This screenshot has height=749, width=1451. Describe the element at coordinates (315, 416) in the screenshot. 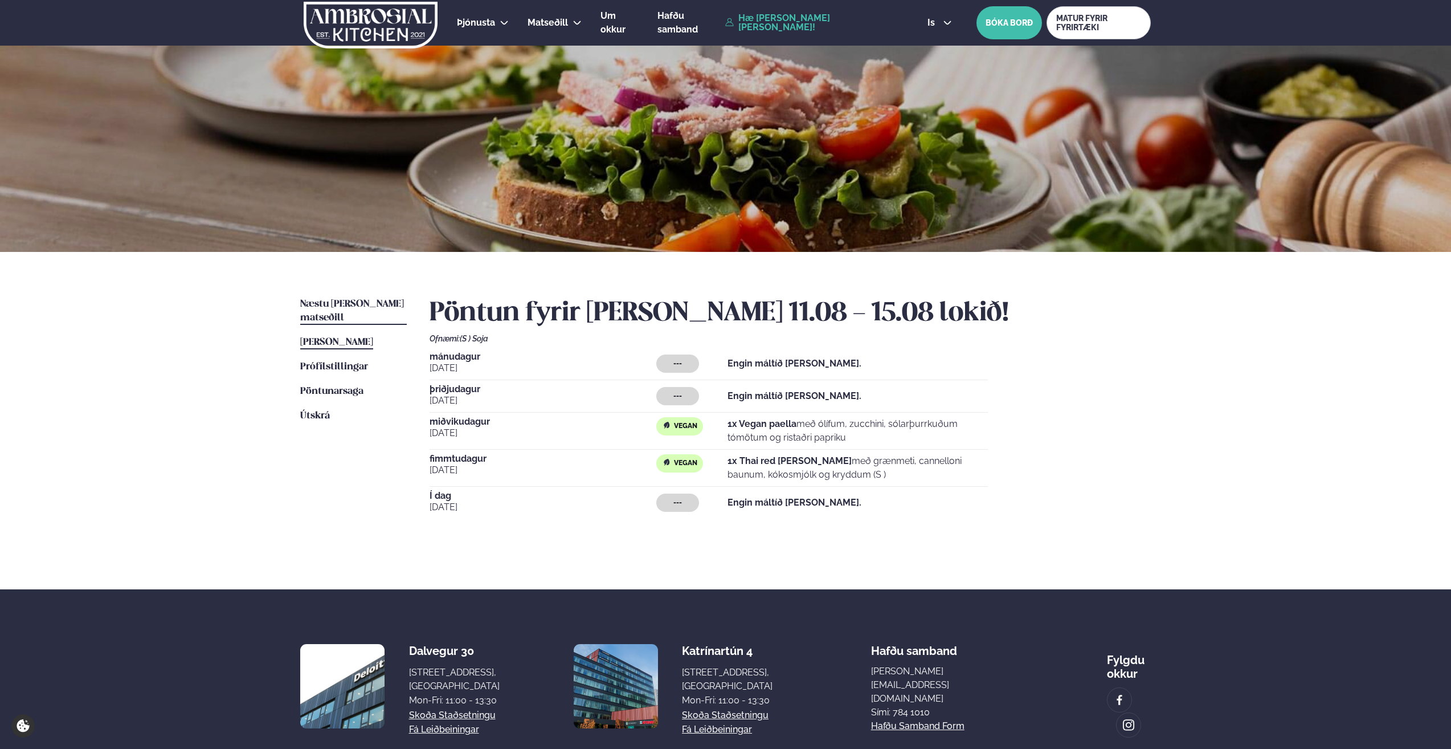

I see `a: Útskrá` at that location.